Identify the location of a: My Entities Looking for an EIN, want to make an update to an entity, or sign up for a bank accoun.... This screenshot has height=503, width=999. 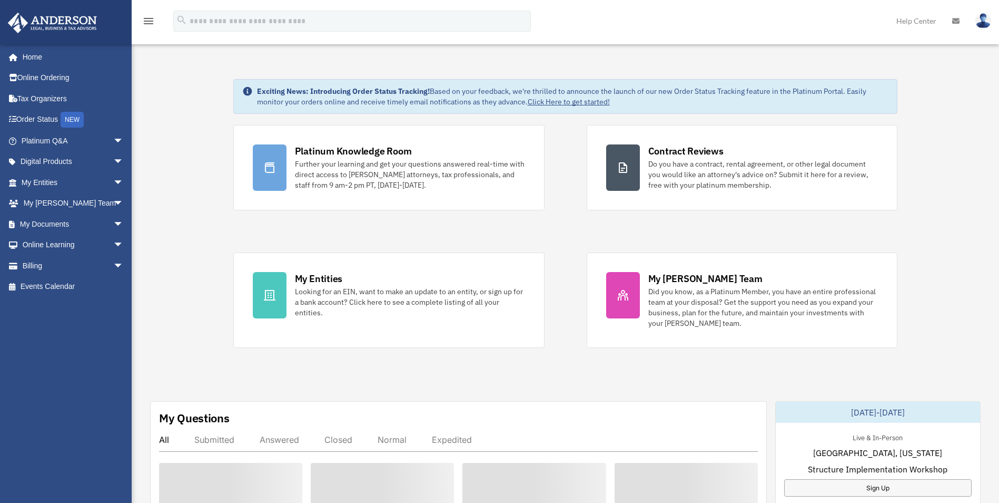
(389, 300).